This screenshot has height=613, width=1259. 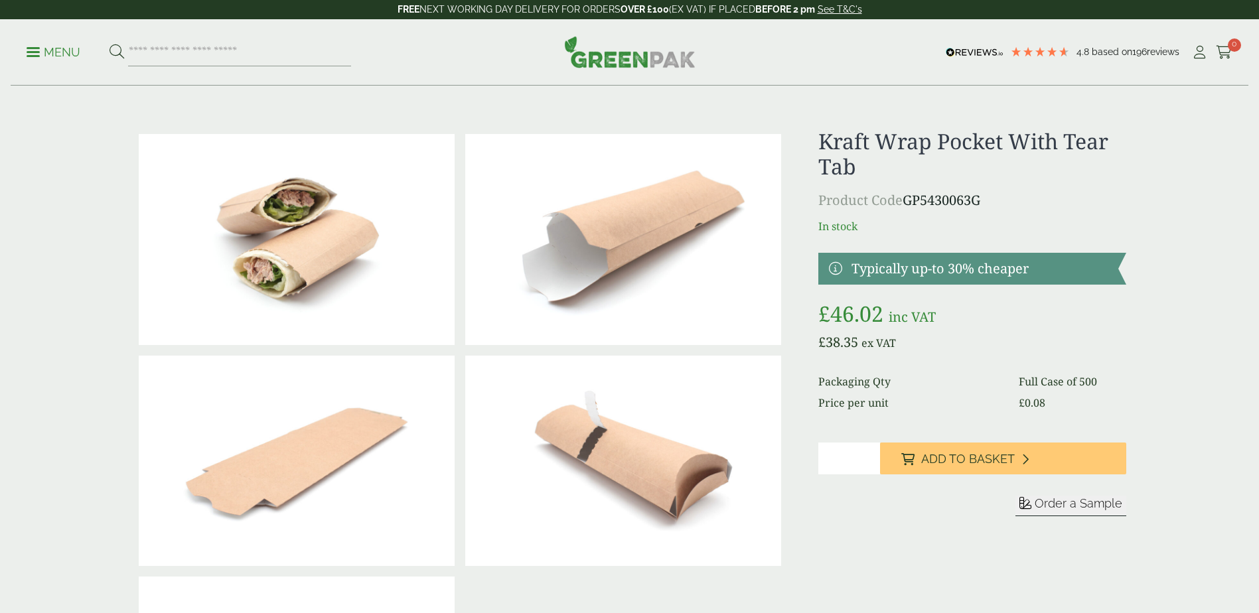 What do you see at coordinates (1224, 52) in the screenshot?
I see `i: Cart` at bounding box center [1224, 52].